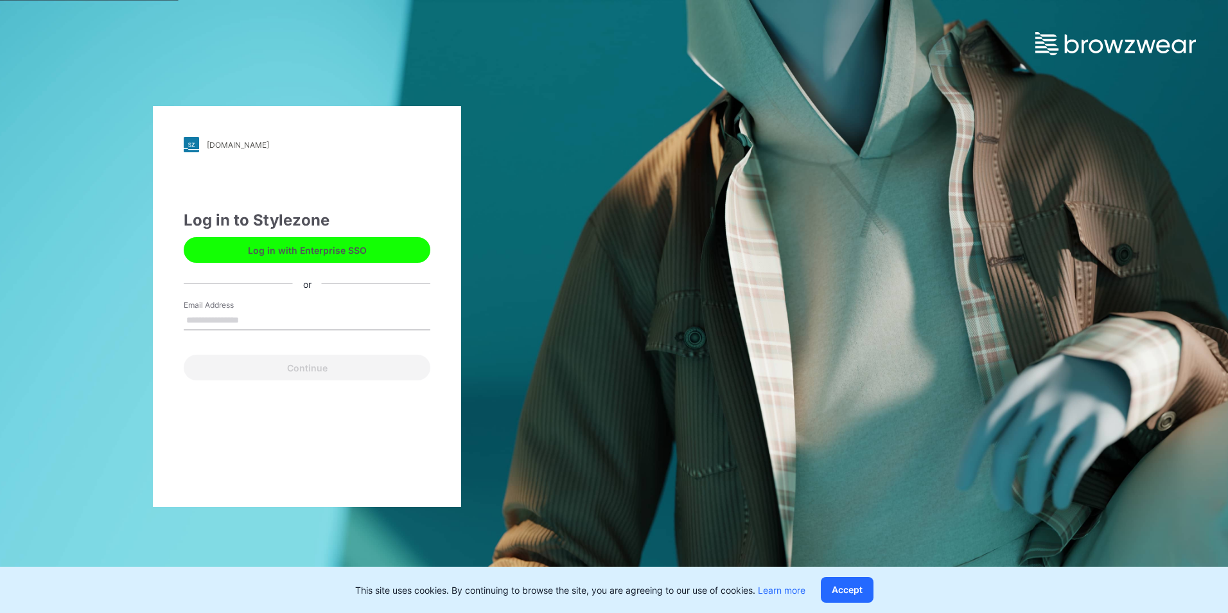 The image size is (1228, 613). I want to click on div: Log in to Stylezone, so click(307, 220).